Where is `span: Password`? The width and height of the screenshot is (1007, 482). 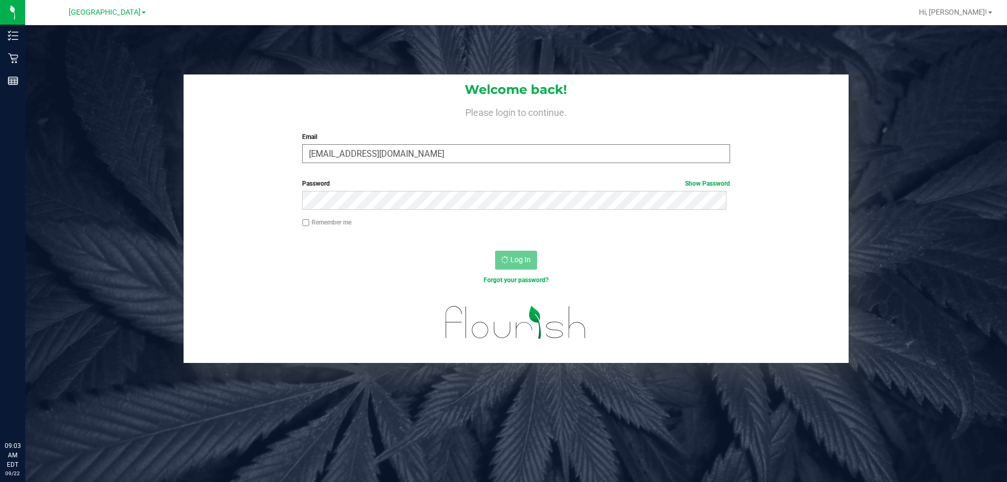
span: Password is located at coordinates (316, 184).